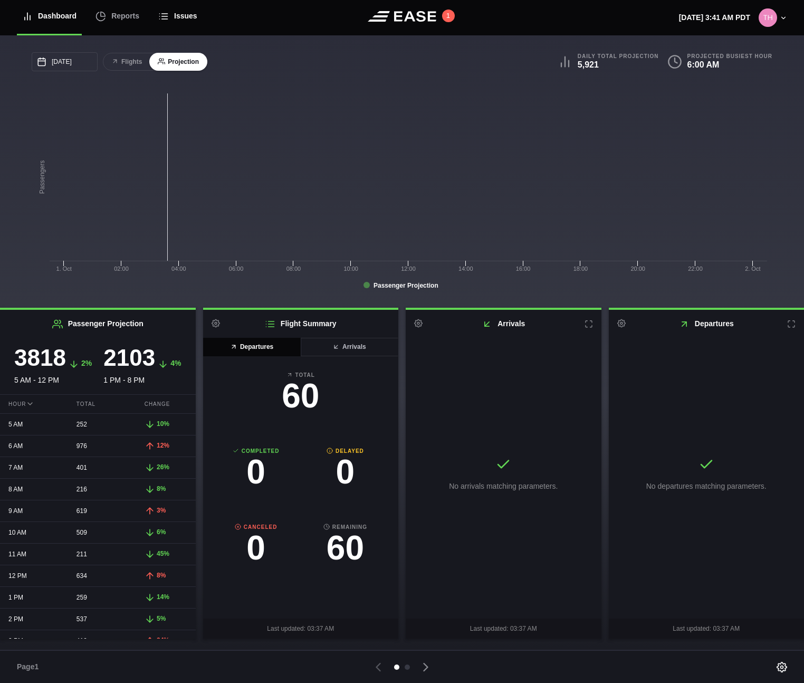  Describe the element at coordinates (163, 445) in the screenshot. I see `span: 12%` at that location.